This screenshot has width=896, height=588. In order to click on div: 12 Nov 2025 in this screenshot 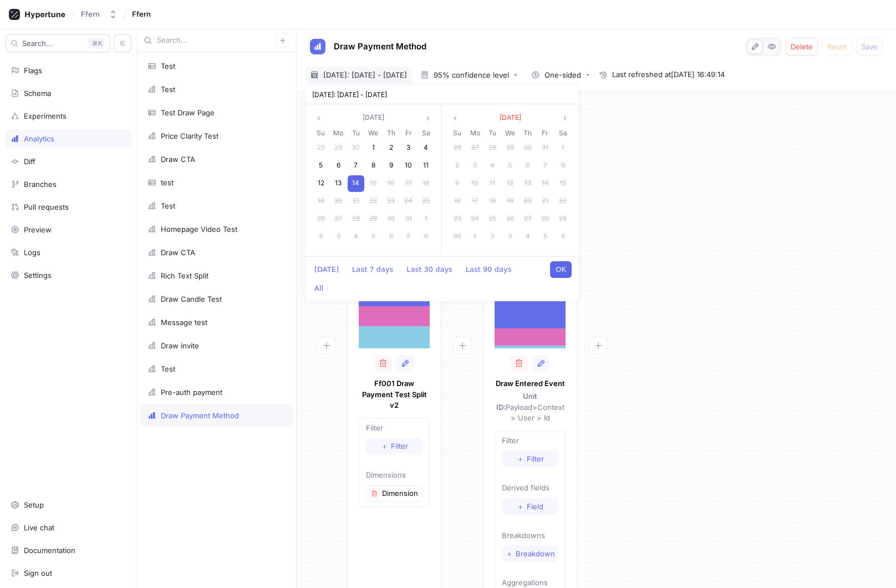, I will do `click(510, 184)`.